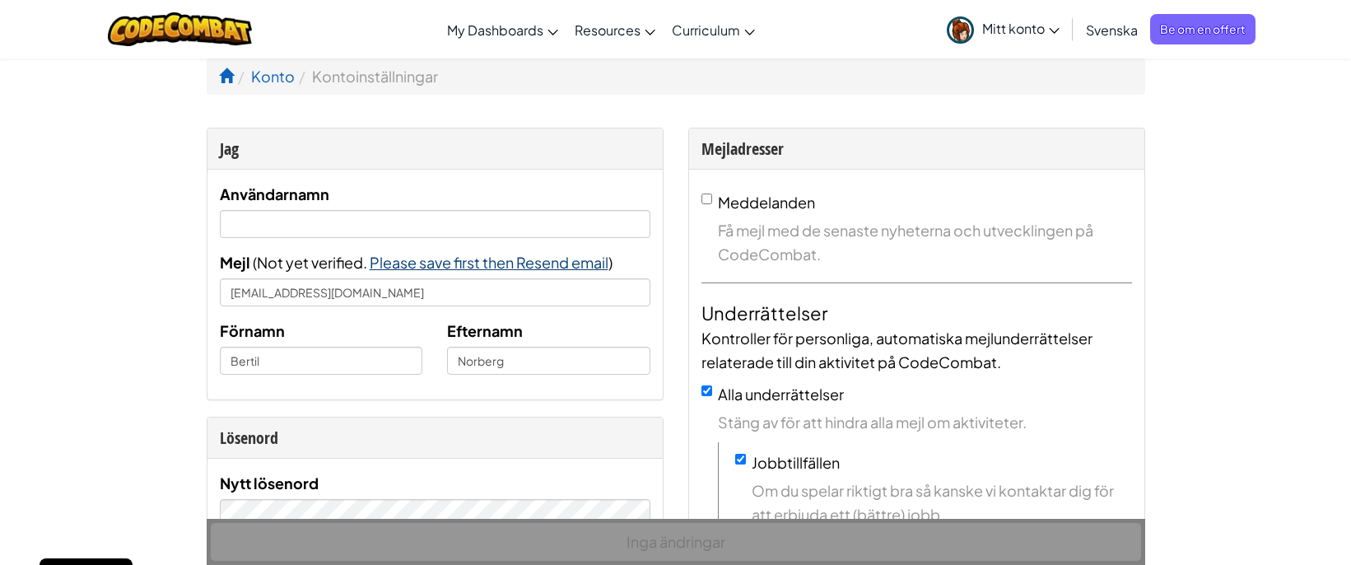 Image resolution: width=1351 pixels, height=565 pixels. What do you see at coordinates (942, 502) in the screenshot?
I see `span: Om du spelar riktigt bra så kanske vi kontaktar dig för att erbjuda ett (bättre) jobb.` at bounding box center [942, 502].